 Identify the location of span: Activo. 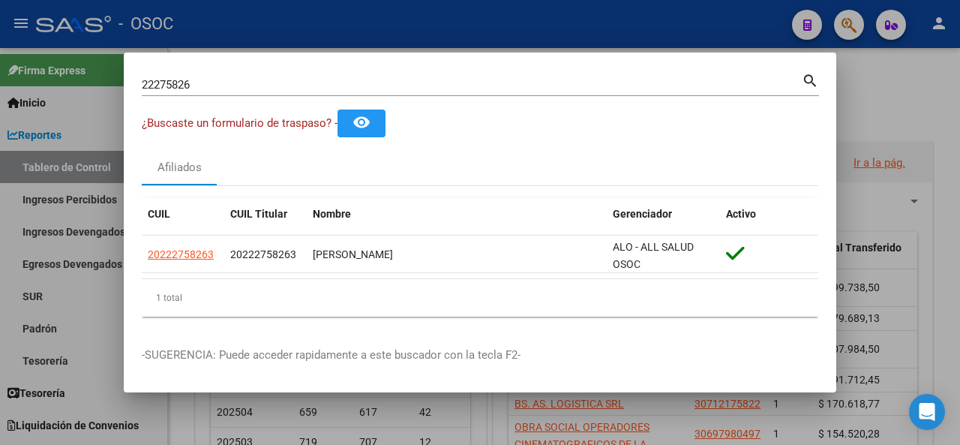
(741, 214).